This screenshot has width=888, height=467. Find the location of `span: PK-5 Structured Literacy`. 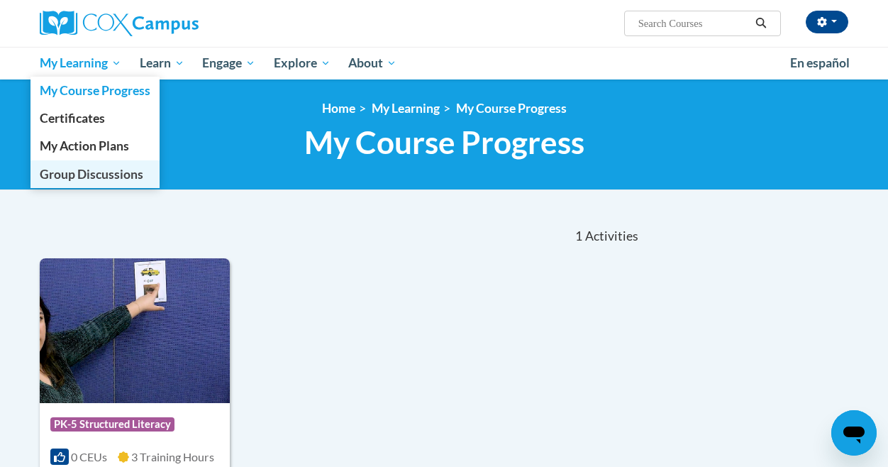

span: PK-5 Structured Literacy is located at coordinates (112, 424).